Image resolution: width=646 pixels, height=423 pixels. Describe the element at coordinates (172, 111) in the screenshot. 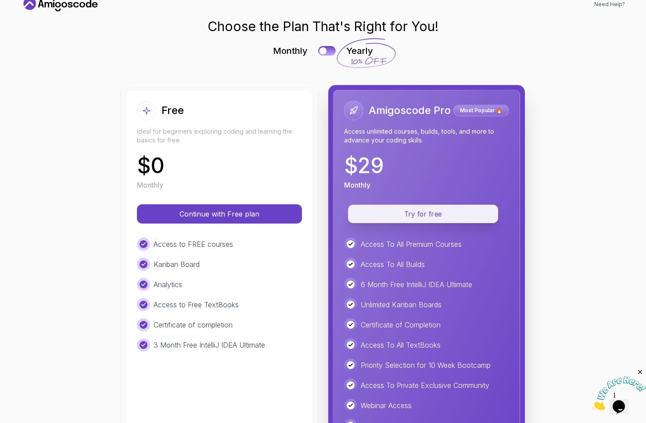

I see `h2: Free` at that location.